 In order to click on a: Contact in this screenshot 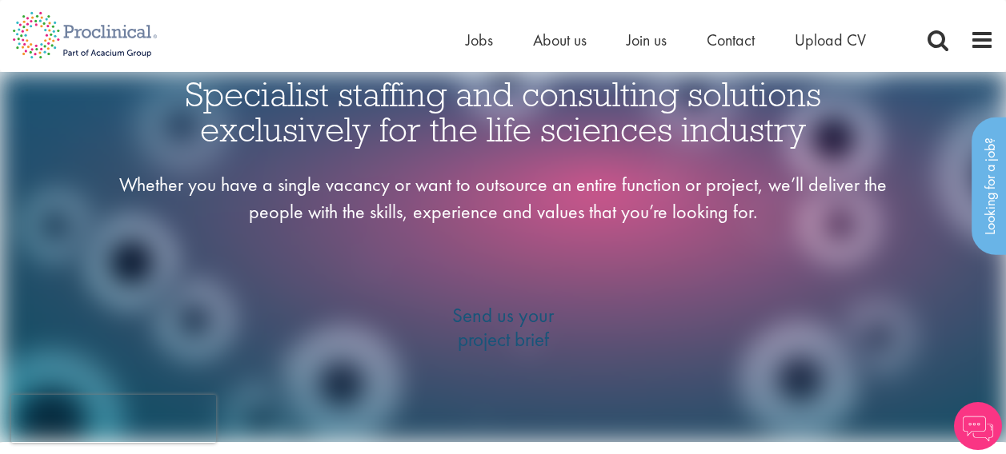, I will do `click(730, 40)`.